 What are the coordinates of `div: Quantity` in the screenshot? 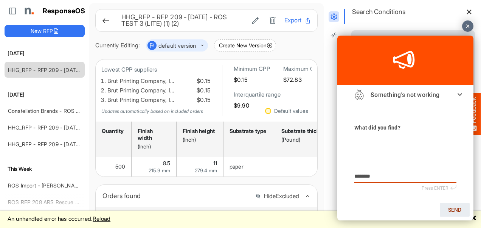 It's located at (112, 131).